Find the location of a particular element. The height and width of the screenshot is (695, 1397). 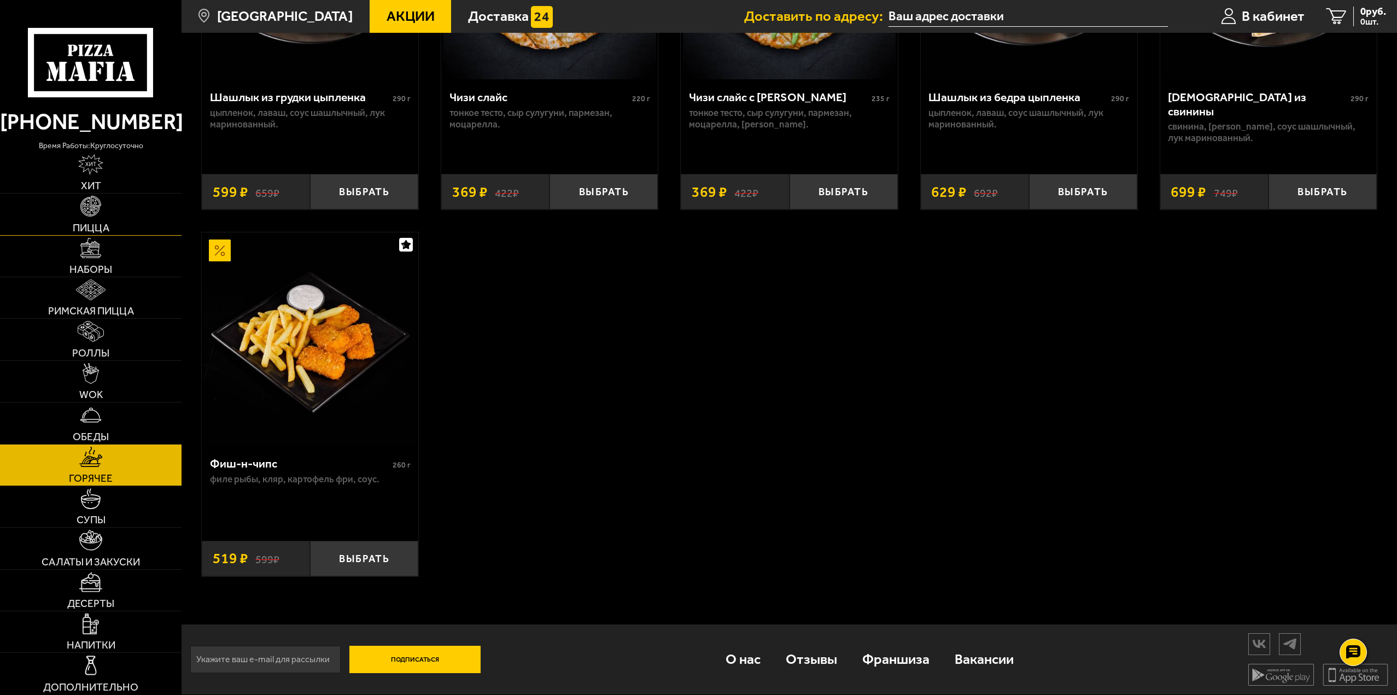

span: Обеды is located at coordinates (91, 436).